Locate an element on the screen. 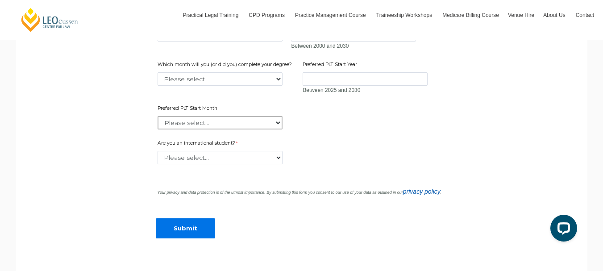 The height and width of the screenshot is (271, 603). input: Preferred PLT Start Year is located at coordinates (365, 79).